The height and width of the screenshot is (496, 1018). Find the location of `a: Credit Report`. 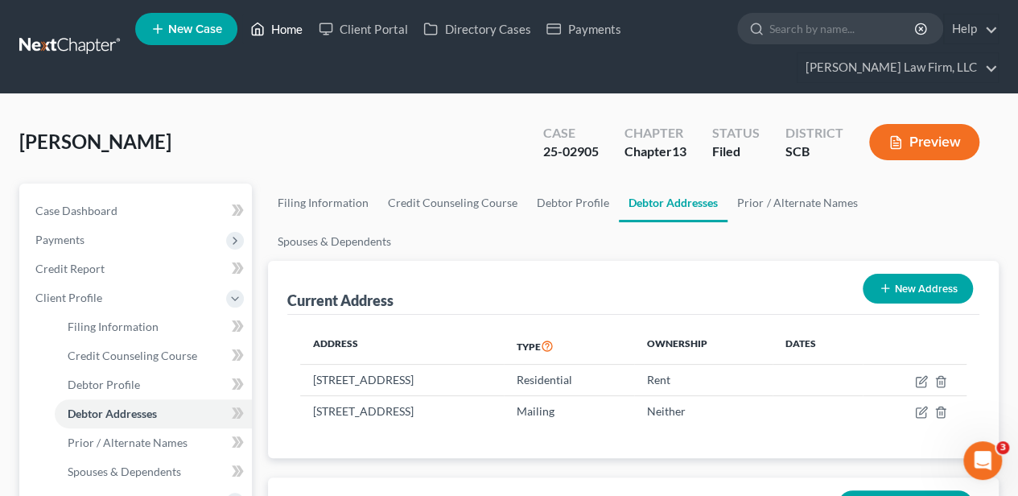

a: Credit Report is located at coordinates (137, 269).